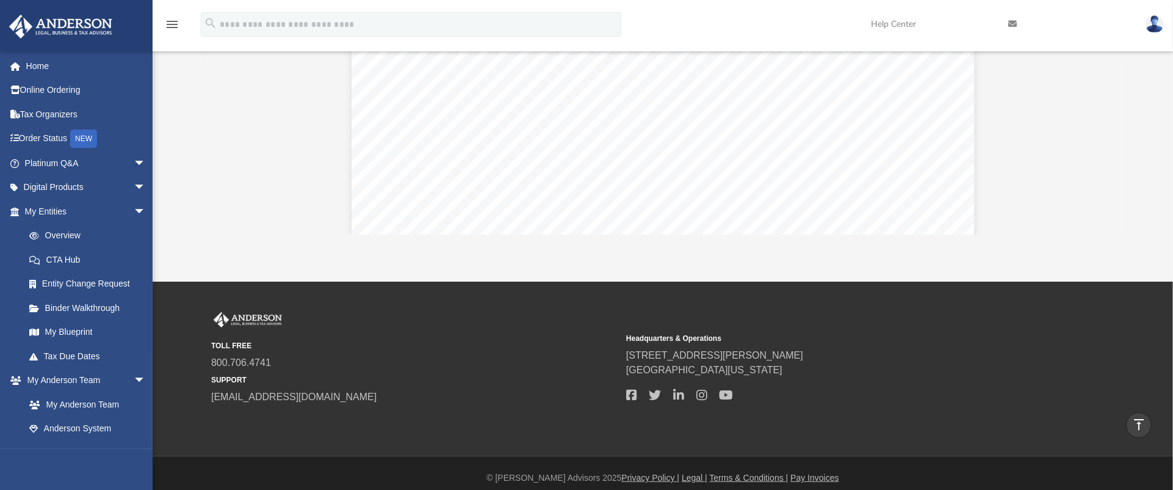 The width and height of the screenshot is (1173, 490). Describe the element at coordinates (86, 114) in the screenshot. I see `a: Tax Organizers` at that location.